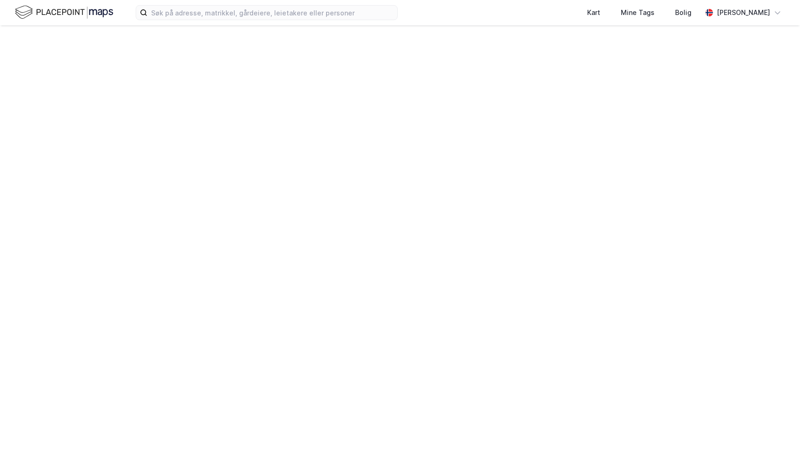 The height and width of the screenshot is (462, 800). Describe the element at coordinates (594, 13) in the screenshot. I see `div: Kart` at that location.